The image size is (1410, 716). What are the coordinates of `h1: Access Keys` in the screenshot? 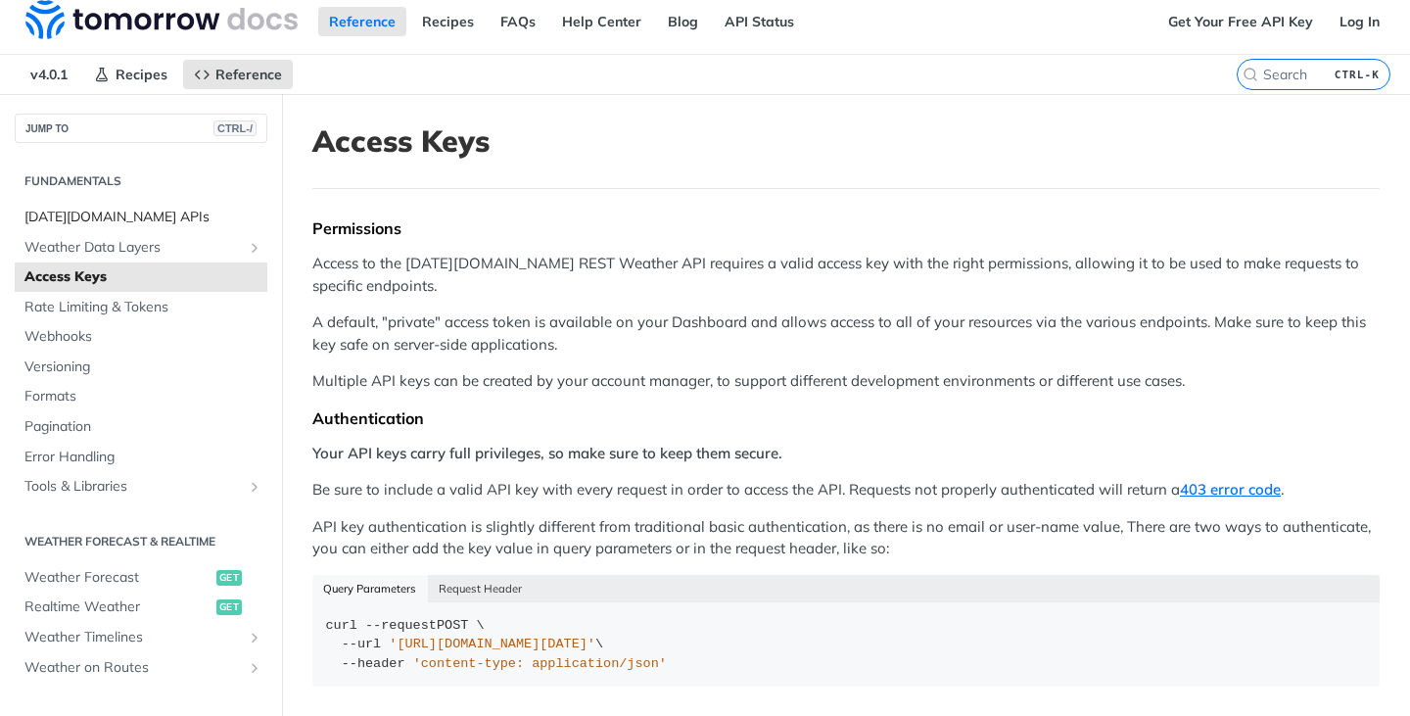 It's located at (846, 141).